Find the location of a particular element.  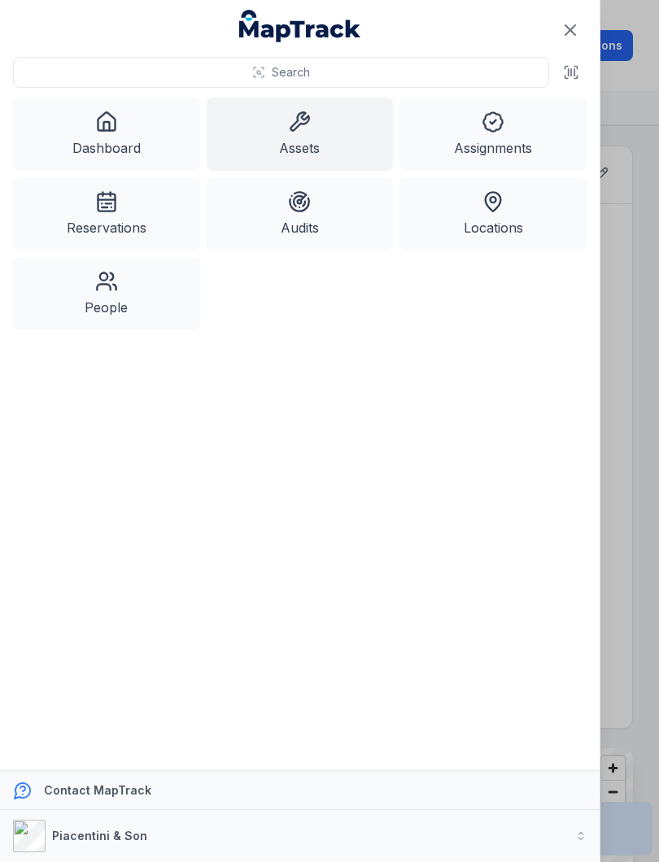

a: MapTrack is located at coordinates (300, 26).